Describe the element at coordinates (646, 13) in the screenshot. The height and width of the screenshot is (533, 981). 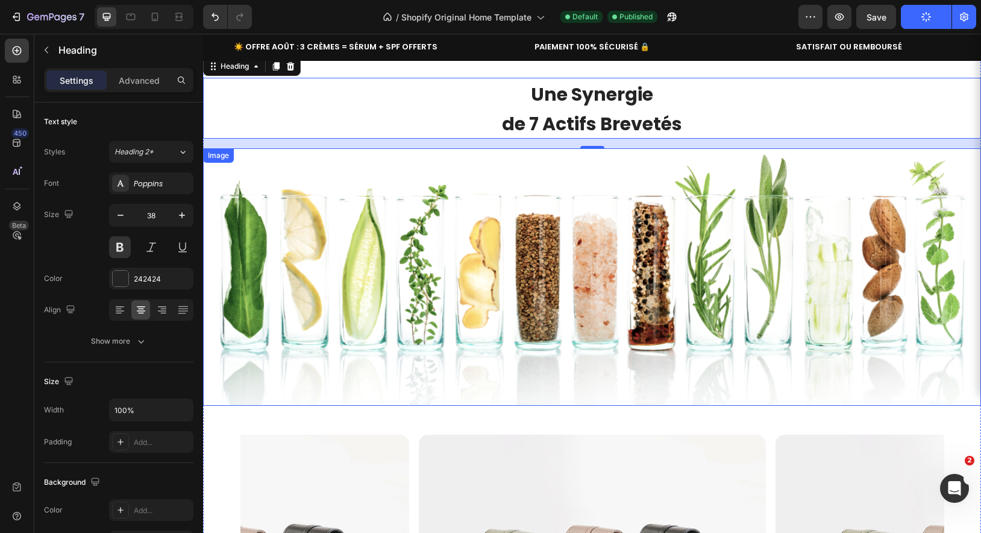
I see `h2: SATISFAIT OU REMBOURSÉ` at that location.